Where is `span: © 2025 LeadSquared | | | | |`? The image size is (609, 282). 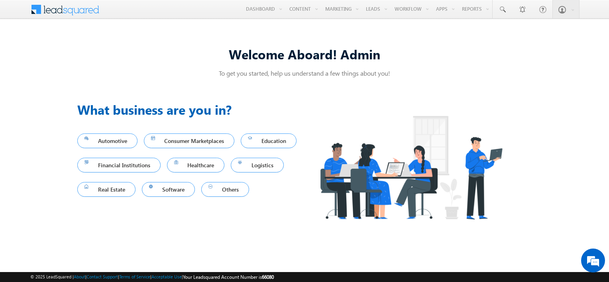 span: © 2025 LeadSquared | | | | | is located at coordinates (152, 277).